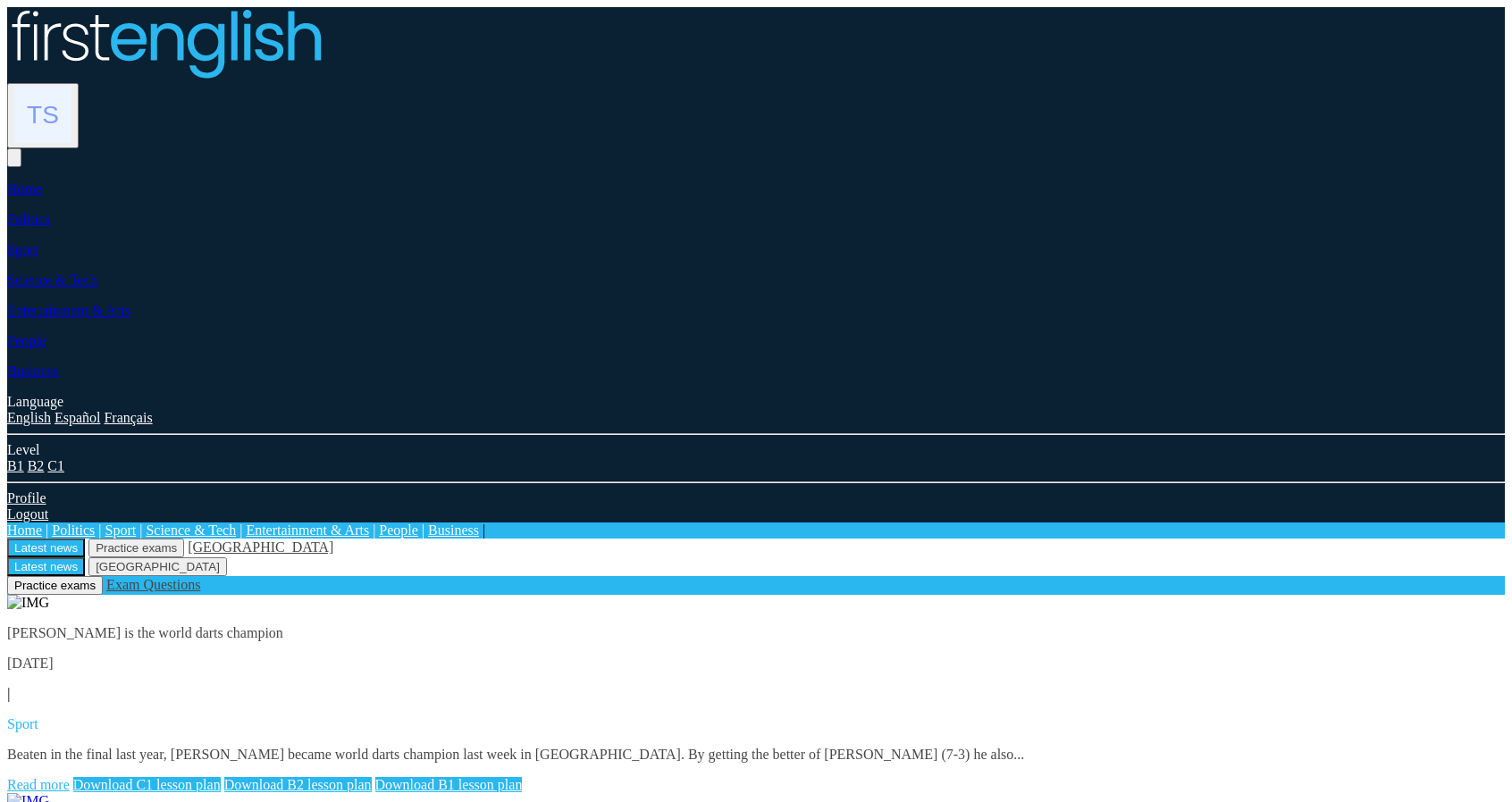  What do you see at coordinates (147, 784) in the screenshot?
I see `a: Download C1 lesson plan` at bounding box center [147, 784].